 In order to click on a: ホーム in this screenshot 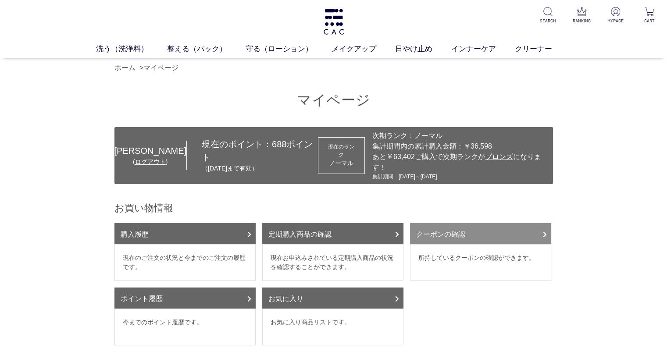, I will do `click(125, 67)`.